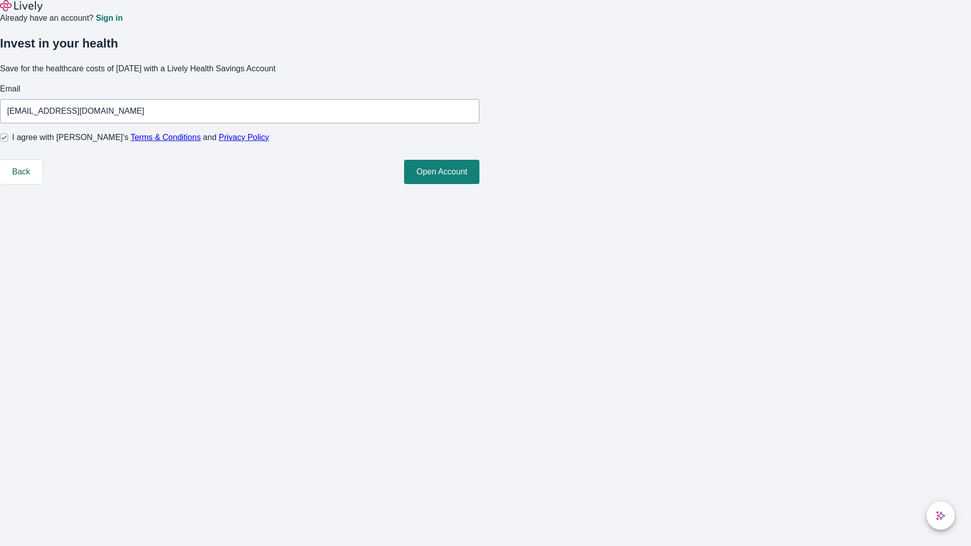 The width and height of the screenshot is (971, 546). Describe the element at coordinates (165, 137) in the screenshot. I see `a: Terms & Conditions` at that location.